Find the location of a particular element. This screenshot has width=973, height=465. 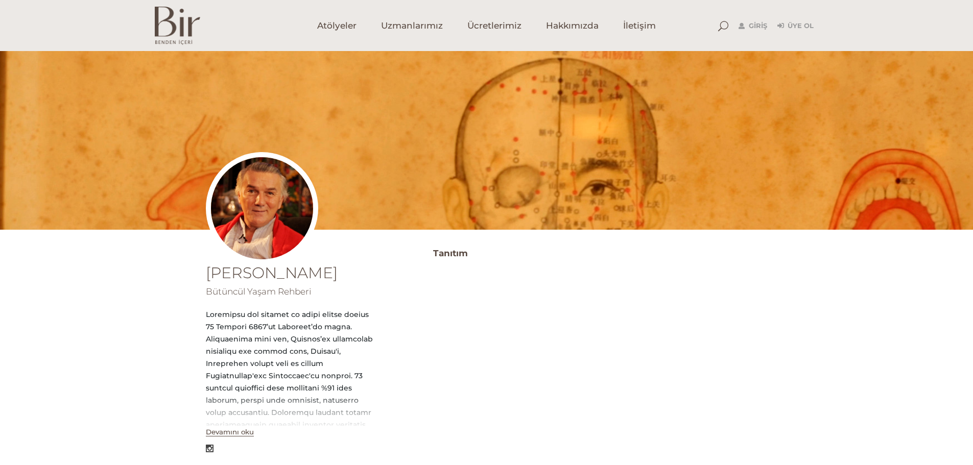

span: İletişim is located at coordinates (640, 26).